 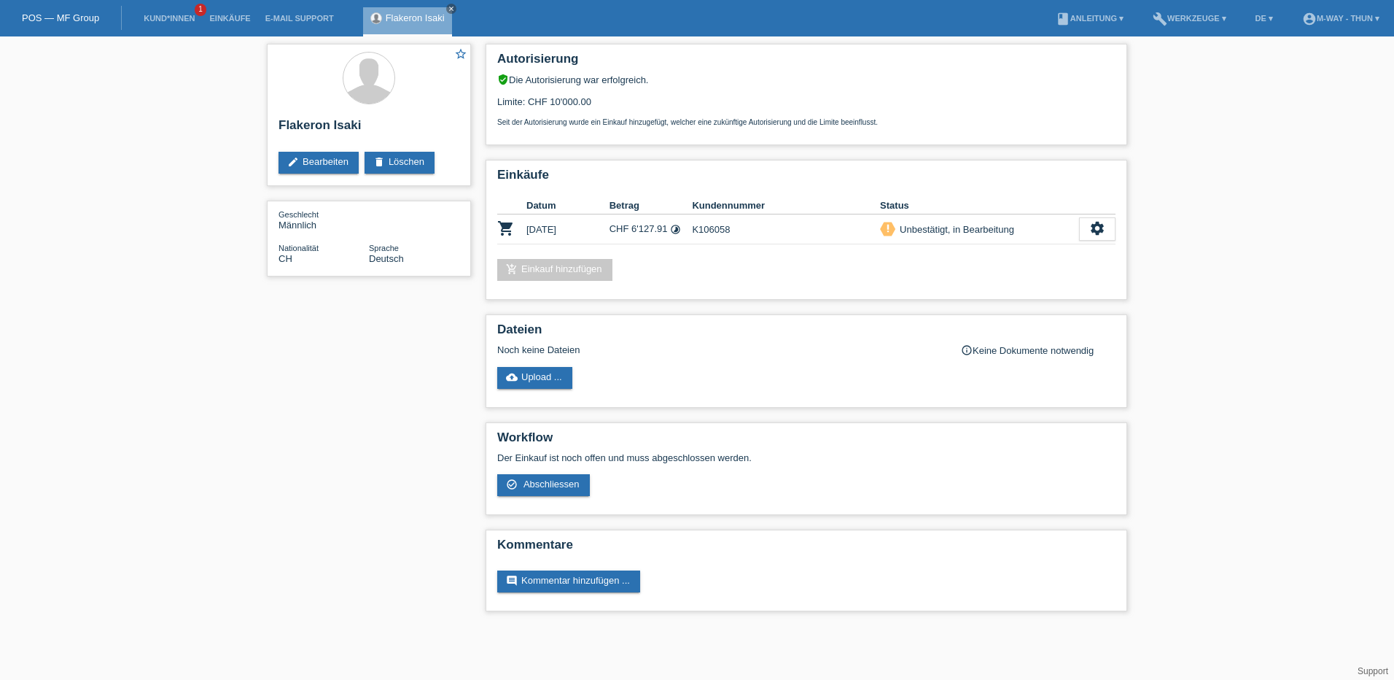 I want to click on p: Seit der Autorisierung wurde ein Einkauf hinzugefügt, welcher eine zukünftige Autorisierung und d..., so click(x=806, y=122).